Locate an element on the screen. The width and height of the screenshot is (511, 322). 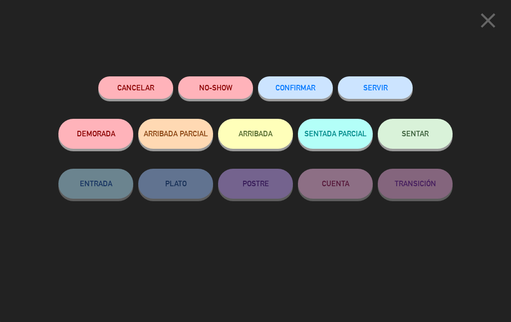
span: CONFIRMAR is located at coordinates (295, 87).